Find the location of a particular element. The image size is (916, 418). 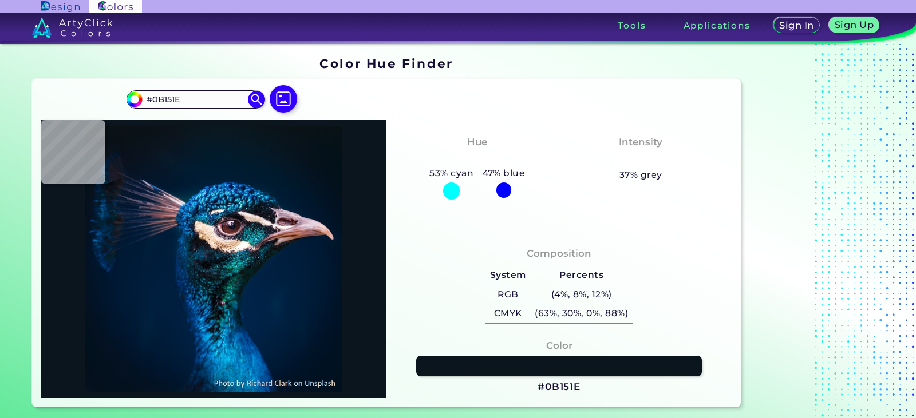

img: icon picture is located at coordinates (283, 99).